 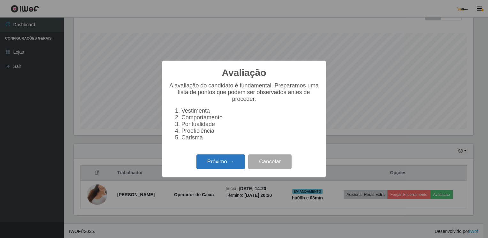 What do you see at coordinates (244, 73) in the screenshot?
I see `h2: Avaliação` at bounding box center [244, 73].